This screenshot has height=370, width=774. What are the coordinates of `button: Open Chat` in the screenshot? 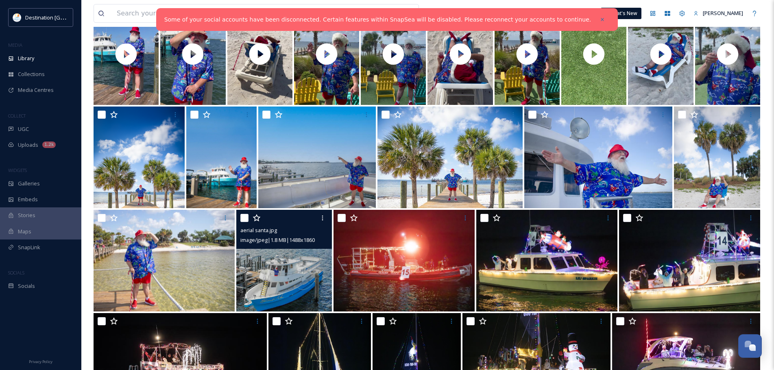 It's located at (750, 346).